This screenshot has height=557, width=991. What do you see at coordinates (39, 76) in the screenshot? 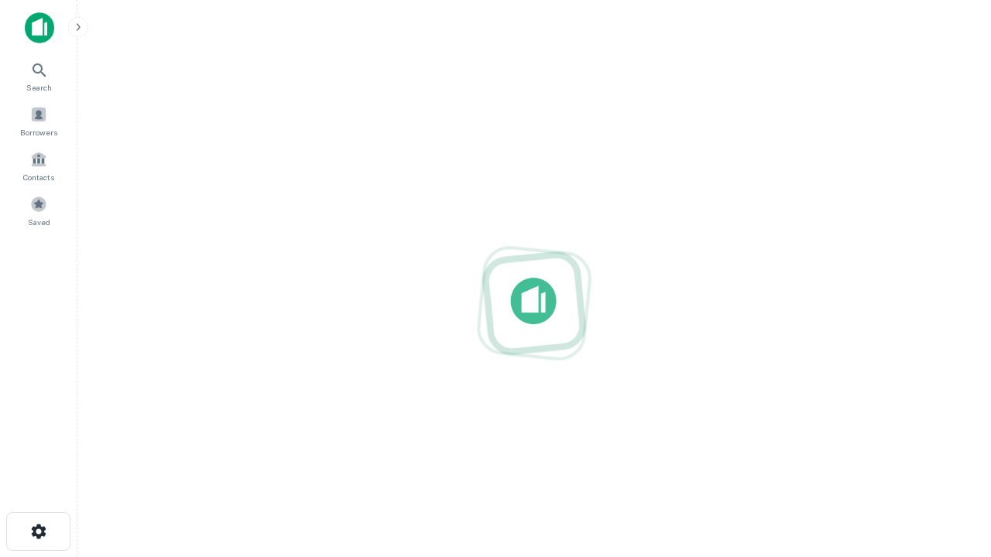
I see `a: Search` at bounding box center [39, 76].